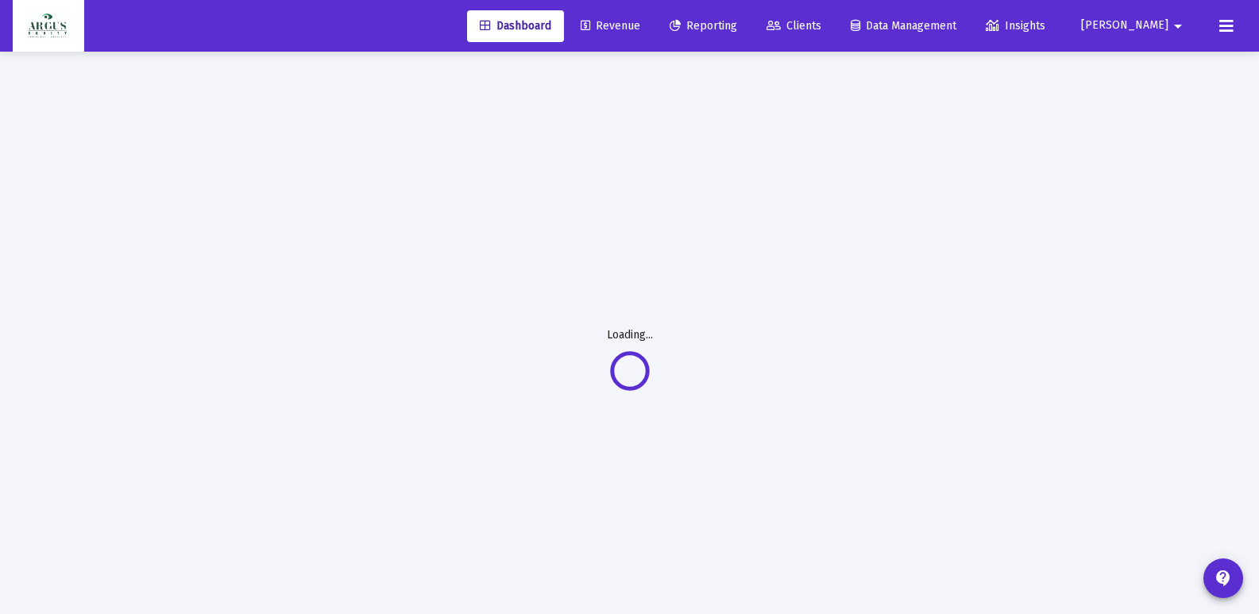 The width and height of the screenshot is (1259, 614). What do you see at coordinates (1015, 26) in the screenshot?
I see `a: Insights` at bounding box center [1015, 26].